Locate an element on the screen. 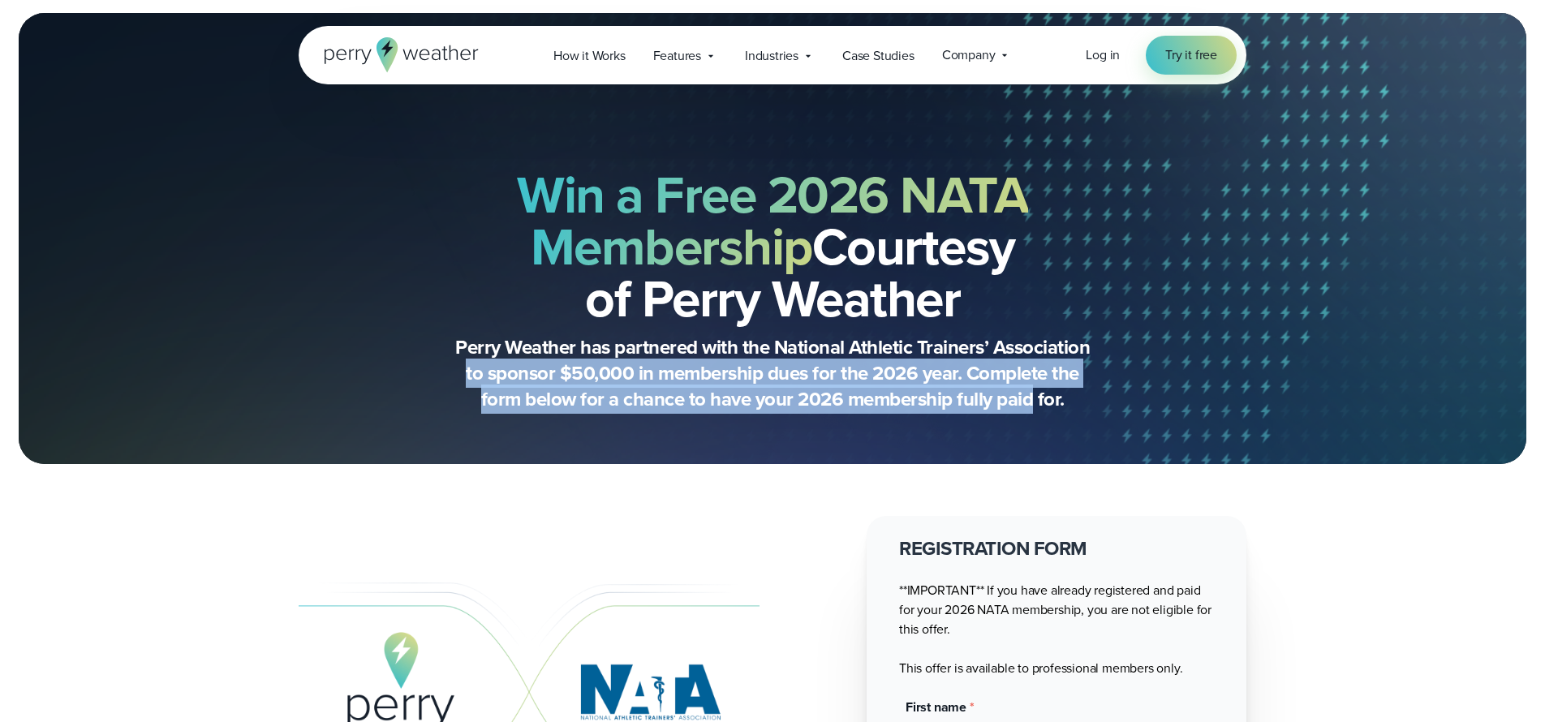  a: Log in is located at coordinates (1102, 55).